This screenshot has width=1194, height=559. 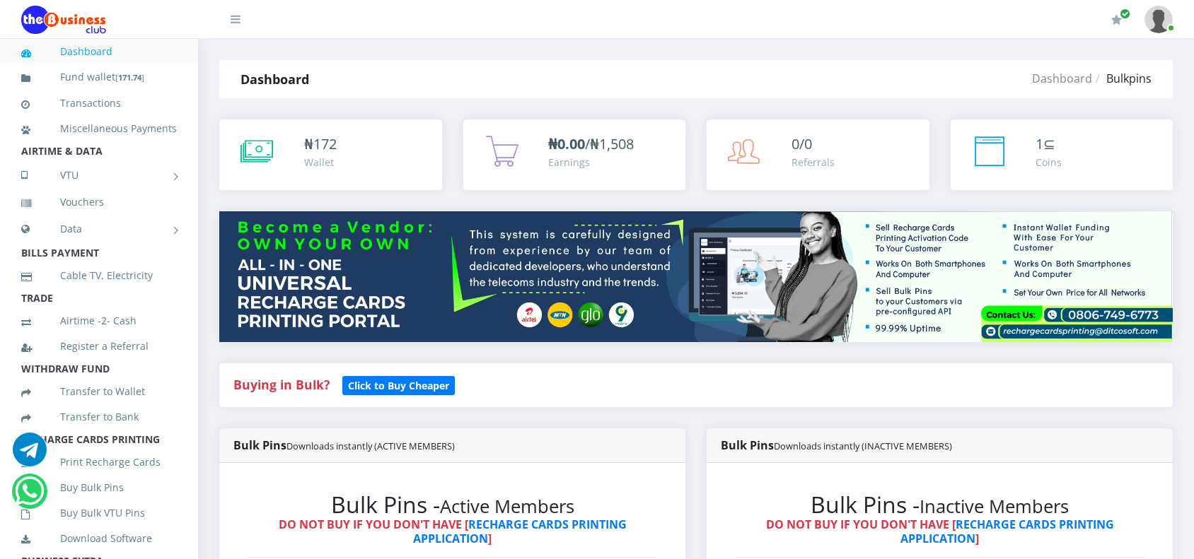 I want to click on span: 0/0, so click(x=801, y=144).